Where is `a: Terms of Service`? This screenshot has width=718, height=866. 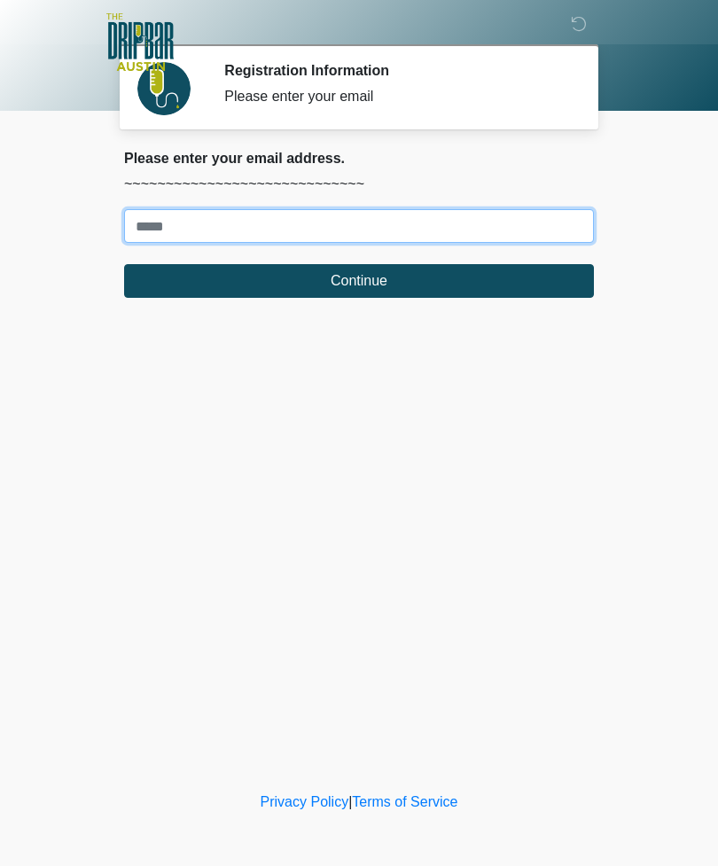
a: Terms of Service is located at coordinates (404, 801).